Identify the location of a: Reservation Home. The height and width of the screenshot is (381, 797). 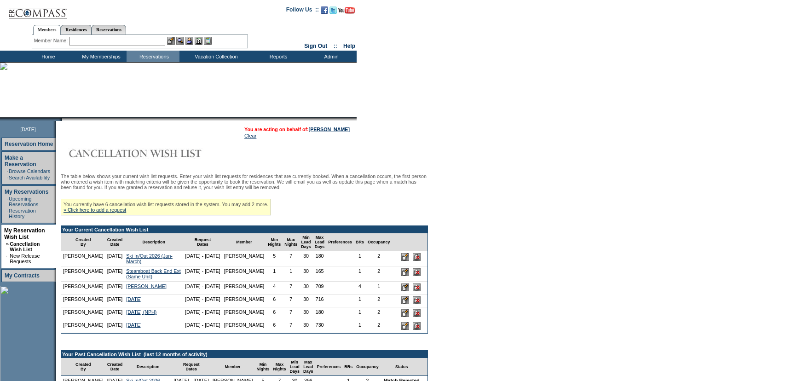
(29, 144).